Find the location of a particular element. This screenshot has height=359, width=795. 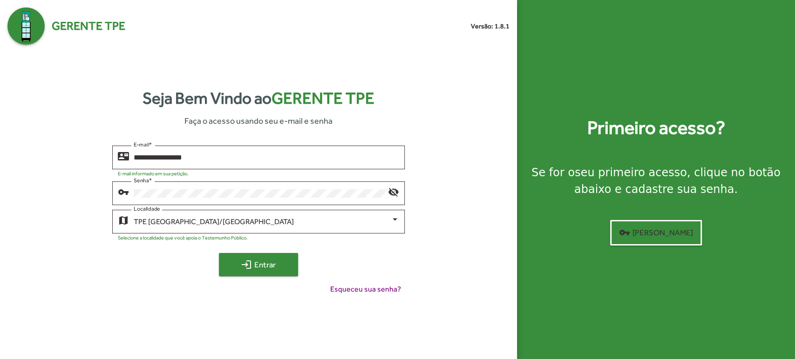

div: Se for o , clique no botão abaixo e cadastre sua senha. is located at coordinates (656, 181).